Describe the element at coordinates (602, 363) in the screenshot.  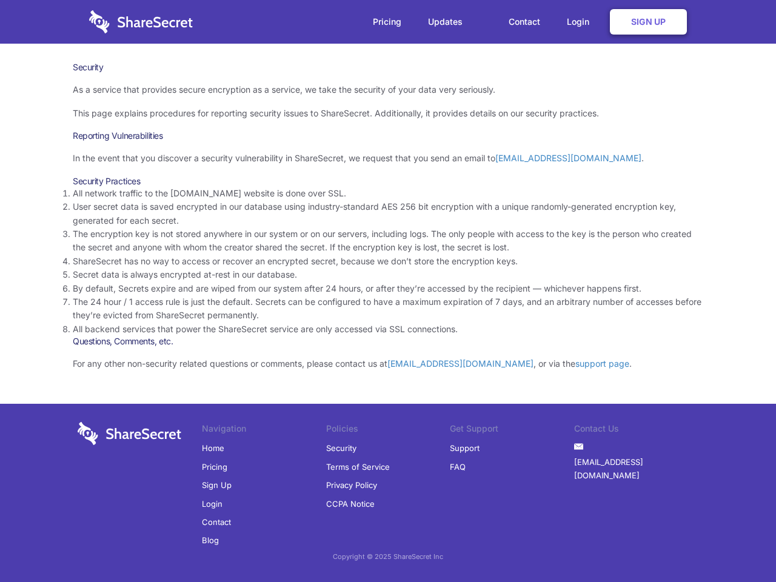
I see `a: support page` at that location.